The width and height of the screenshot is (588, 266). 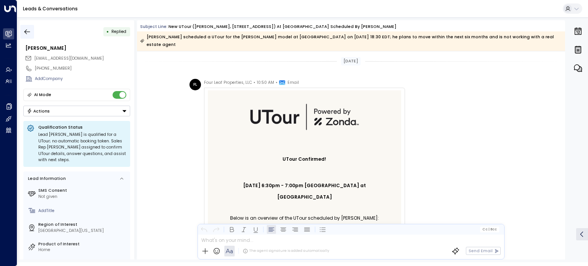 I want to click on span: Email, so click(x=293, y=83).